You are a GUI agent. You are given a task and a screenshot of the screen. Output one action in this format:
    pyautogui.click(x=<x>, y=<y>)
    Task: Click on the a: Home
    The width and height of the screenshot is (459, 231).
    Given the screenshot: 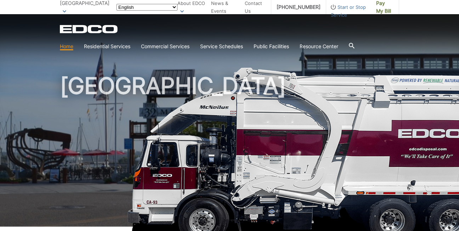 What is the action you would take?
    pyautogui.click(x=67, y=46)
    